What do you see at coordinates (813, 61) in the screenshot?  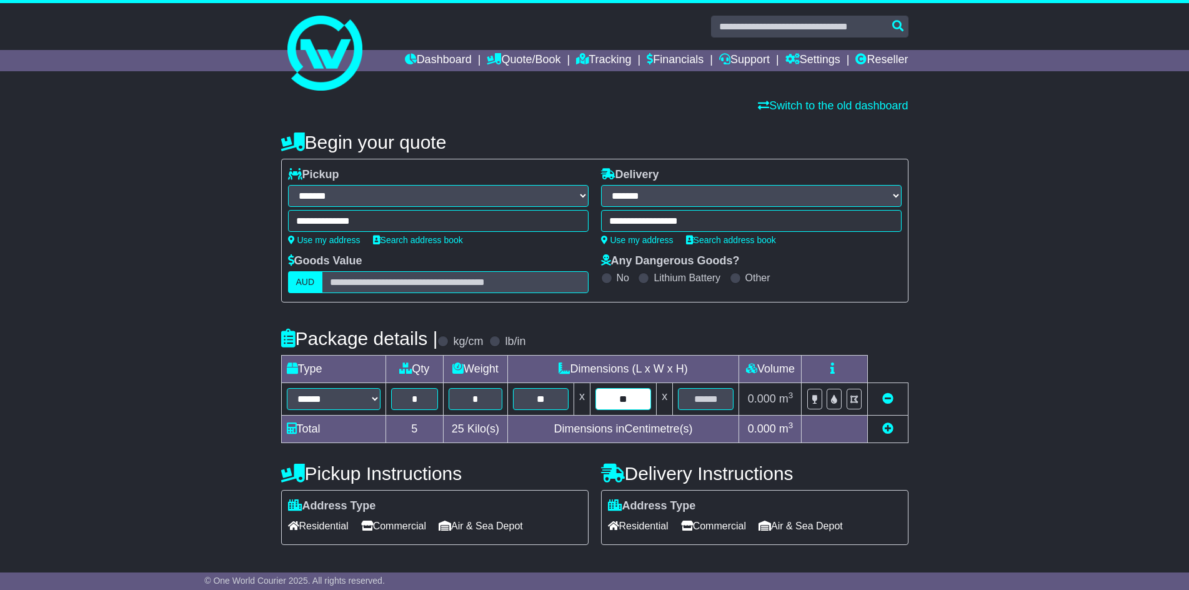 I see `a: Settings` at bounding box center [813, 61].